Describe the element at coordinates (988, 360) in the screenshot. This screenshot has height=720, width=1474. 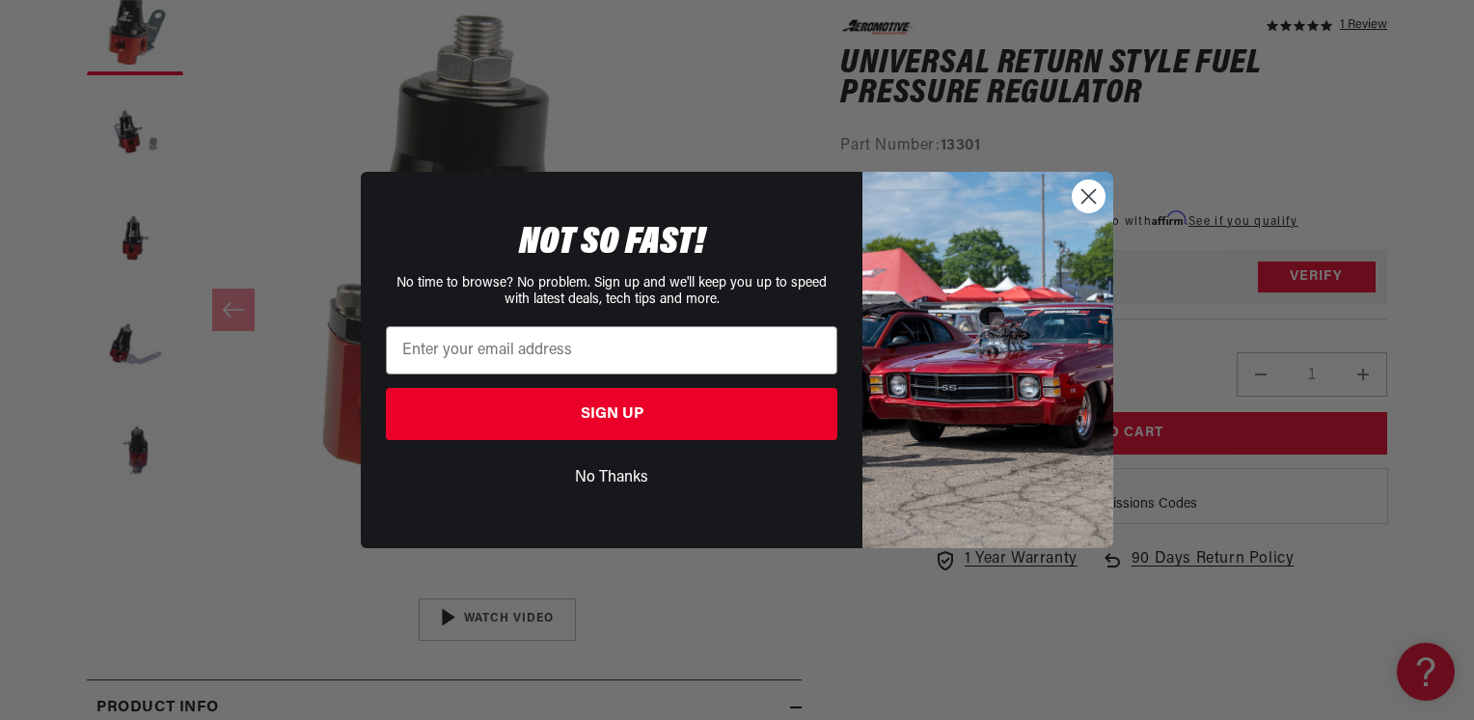
I see `img: 85cdd541-2605-488b-b08c-a5ee7b438a35.jpeg` at that location.